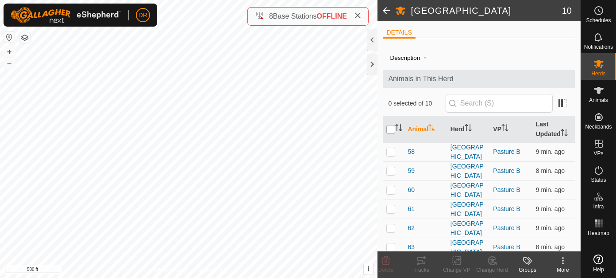  I want to click on span: Notifications, so click(599, 47).